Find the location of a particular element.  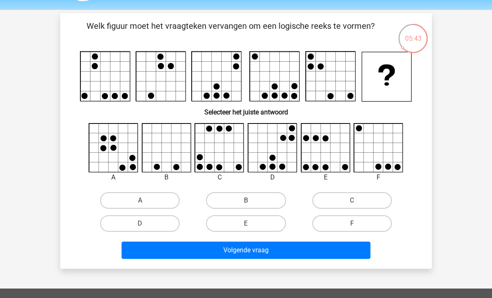

p: Welk figuur moet het vraagteken vervangen om een logische reeks te vormen? is located at coordinates (230, 32).